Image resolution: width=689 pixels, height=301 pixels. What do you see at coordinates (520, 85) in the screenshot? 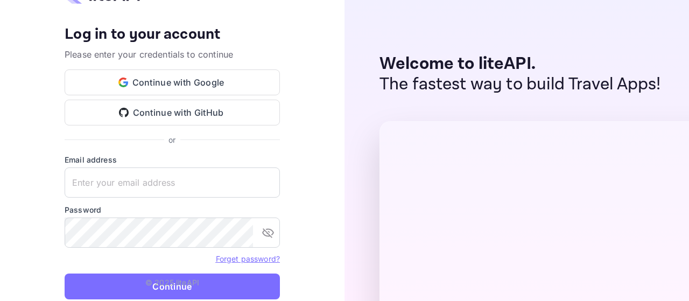
I see `p: The fastest way to build Travel Apps!` at bounding box center [520, 85].